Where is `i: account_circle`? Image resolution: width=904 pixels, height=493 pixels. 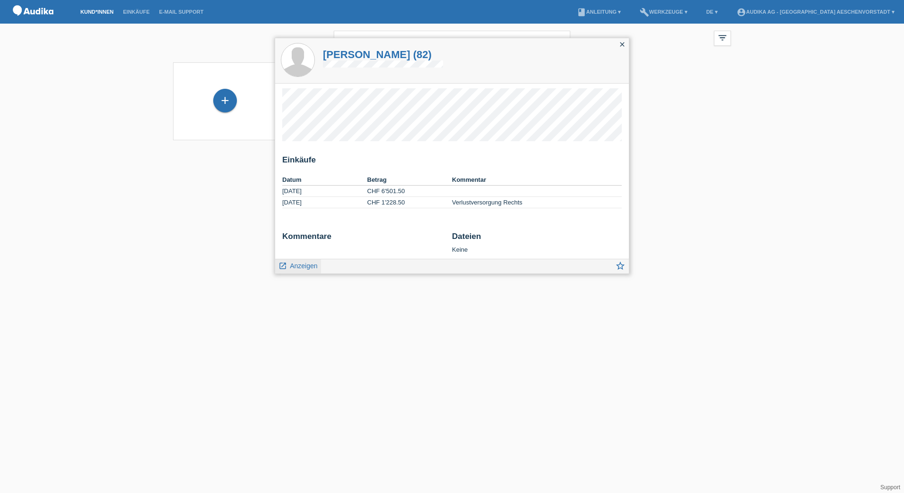 i: account_circle is located at coordinates (741, 12).